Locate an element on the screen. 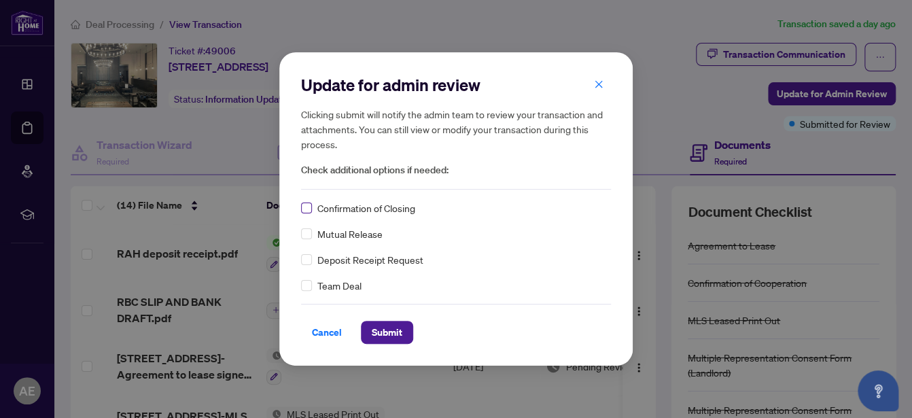  span: Deposit Receipt Request is located at coordinates (370, 260).